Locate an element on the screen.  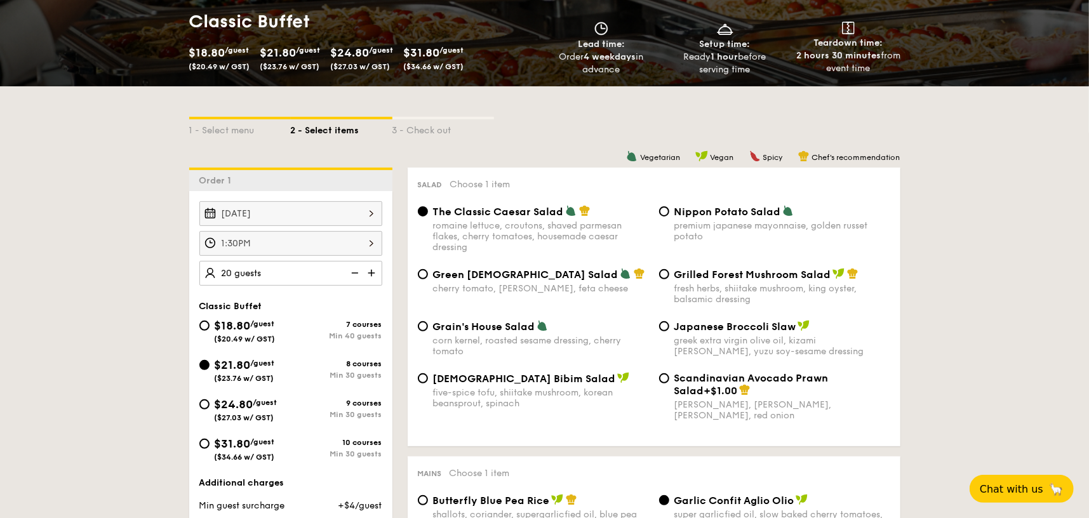
button: Chat with us🦙 is located at coordinates (1021, 489).